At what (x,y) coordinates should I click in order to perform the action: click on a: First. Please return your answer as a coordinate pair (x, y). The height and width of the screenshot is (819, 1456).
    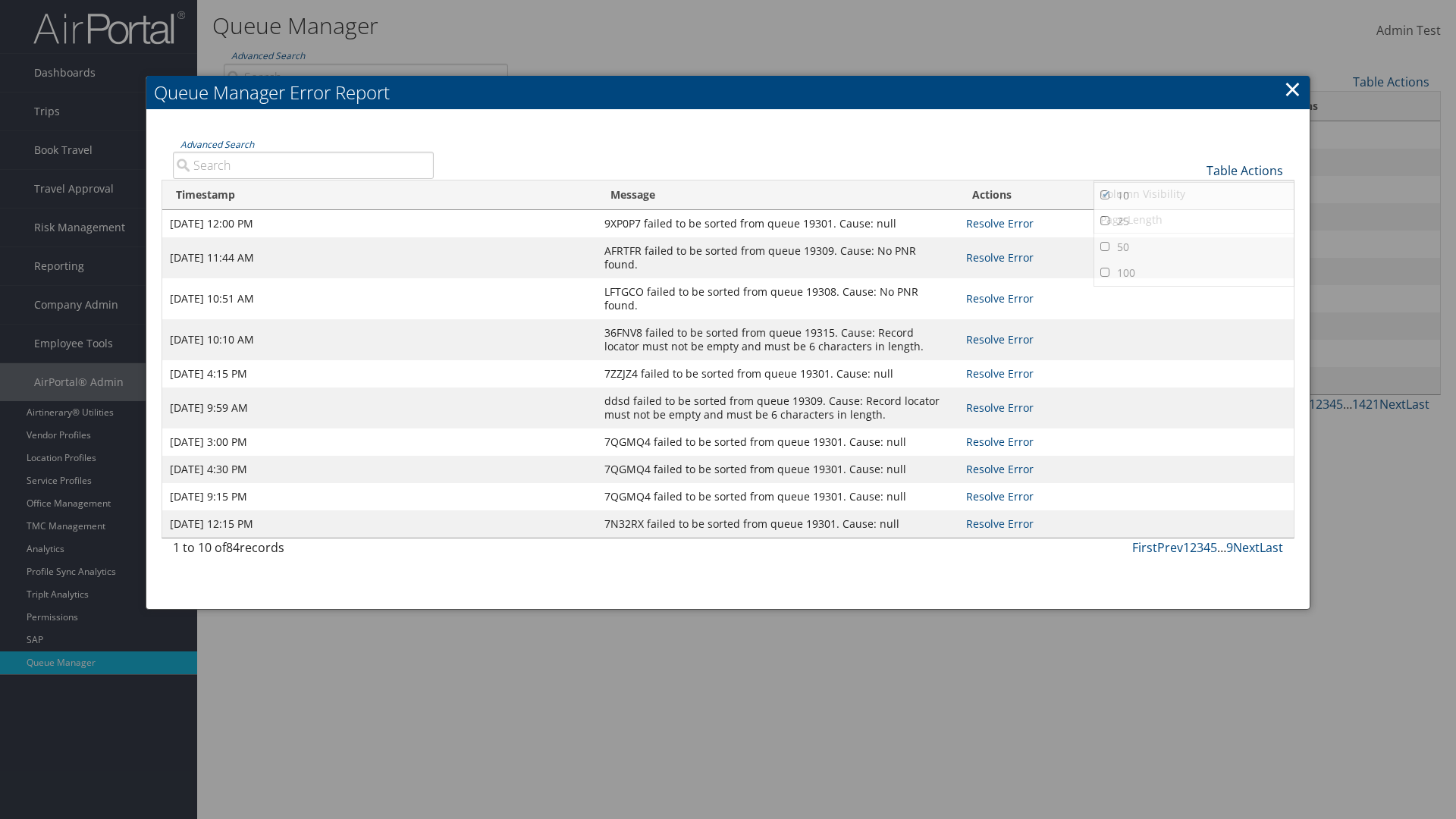
    Looking at the image, I should click on (1144, 548).